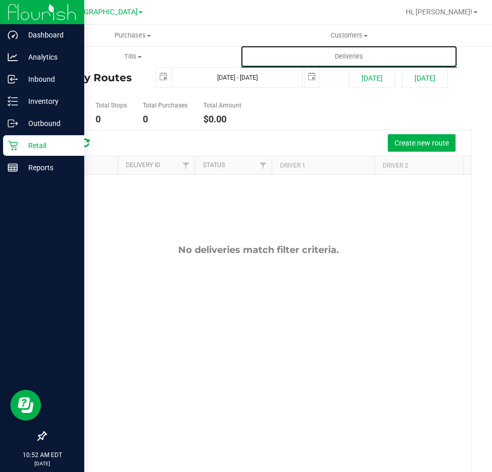  I want to click on inline-svg: Dashboard, so click(13, 35).